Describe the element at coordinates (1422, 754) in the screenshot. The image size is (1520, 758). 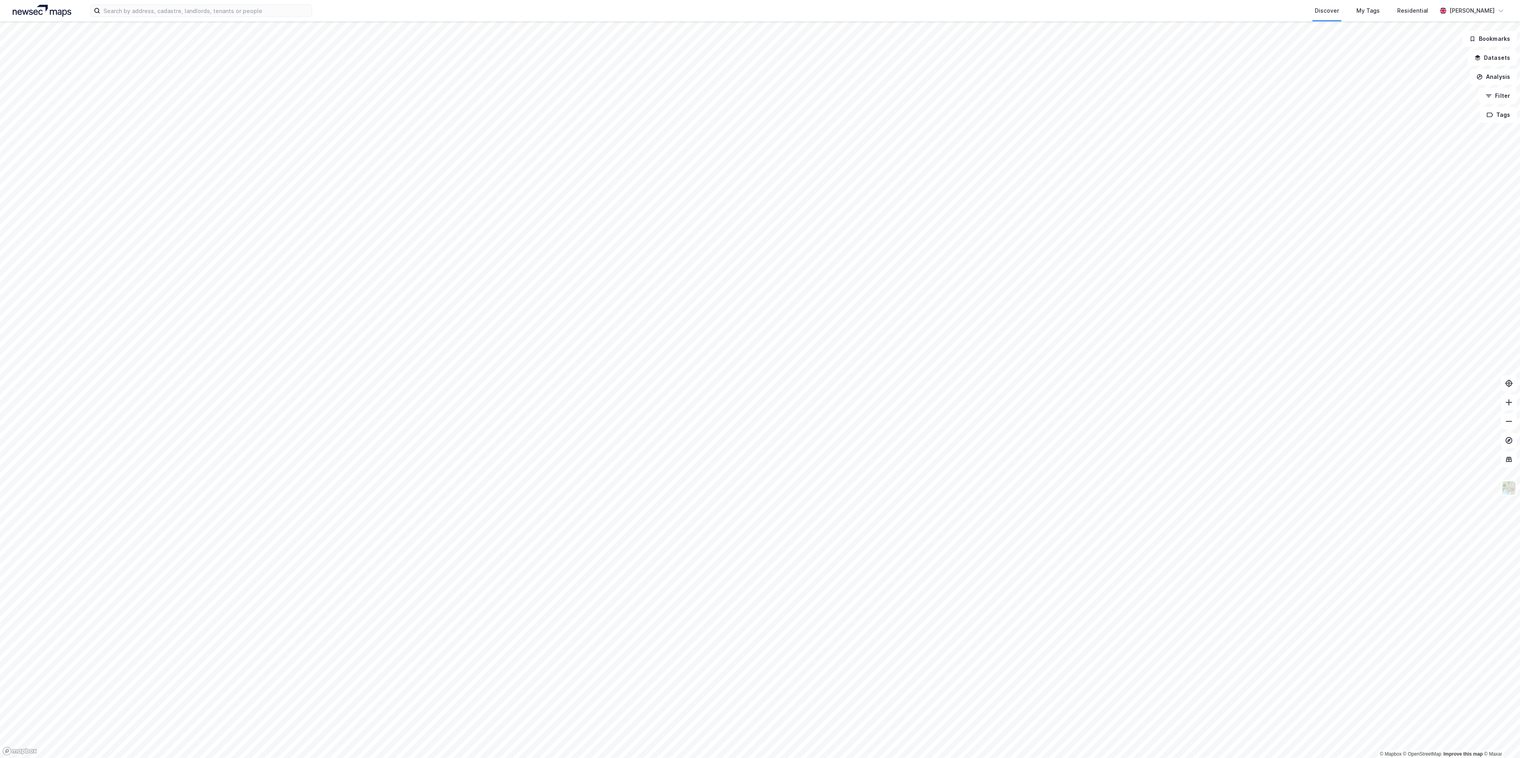
I see `a: OpenStreetMap` at that location.